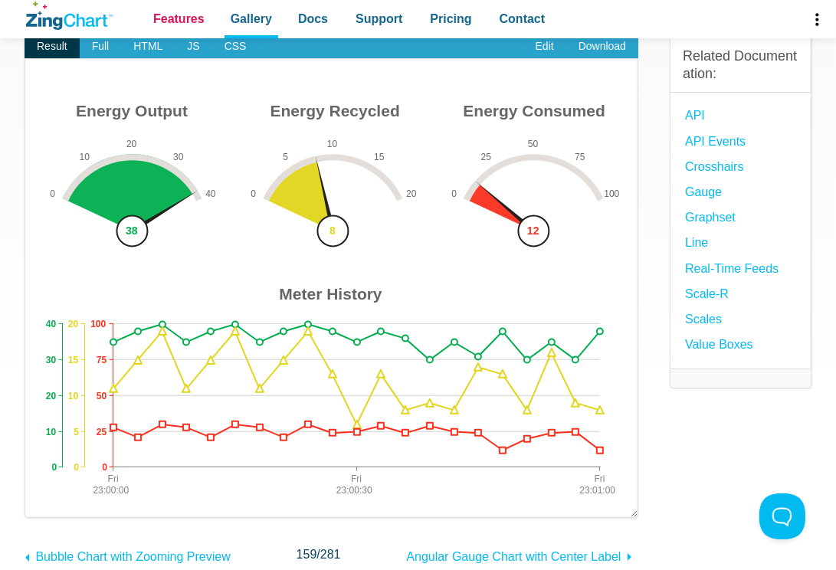 The height and width of the screenshot is (570, 836). I want to click on span: Contact, so click(523, 18).